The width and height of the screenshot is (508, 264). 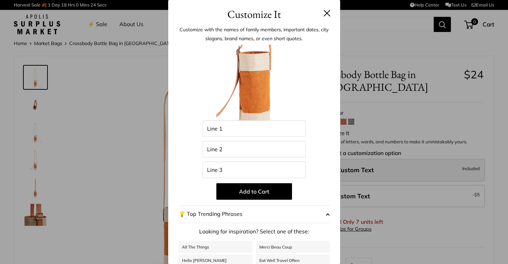 I want to click on img: R_CB_Cust.jpg, so click(x=254, y=83).